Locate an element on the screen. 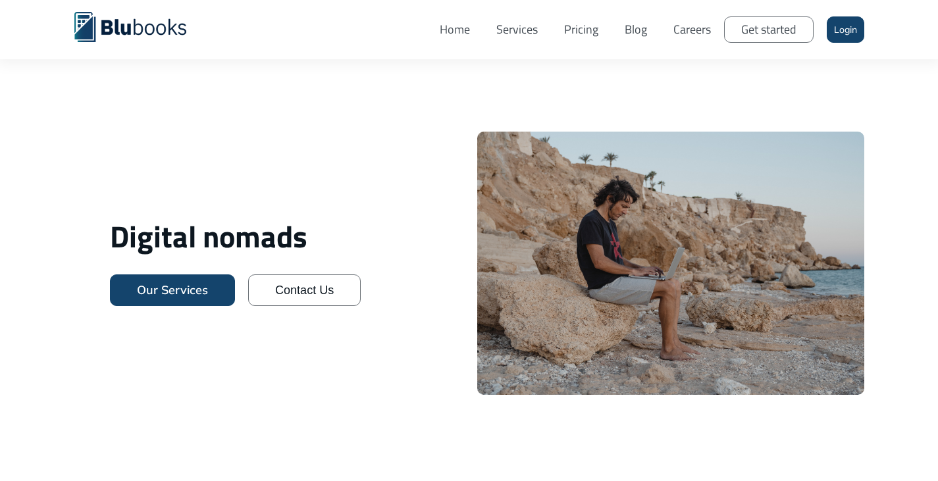 Image resolution: width=938 pixels, height=481 pixels. a: Get started is located at coordinates (769, 30).